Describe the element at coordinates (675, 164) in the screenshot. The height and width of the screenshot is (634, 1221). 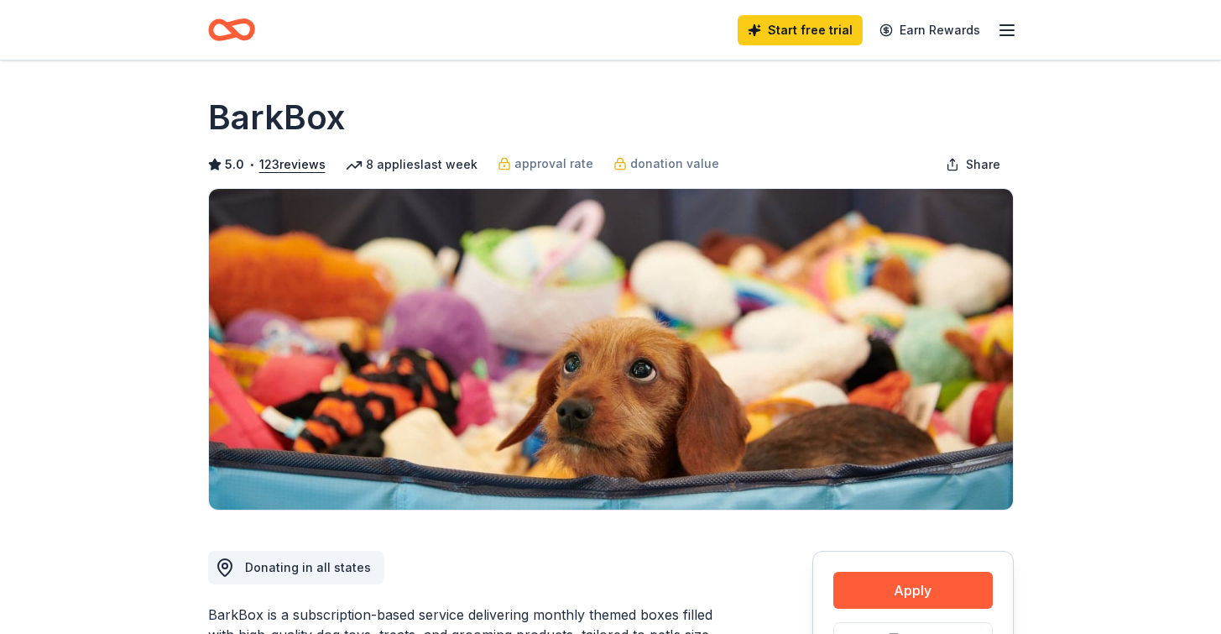
I see `span: donation value` at that location.